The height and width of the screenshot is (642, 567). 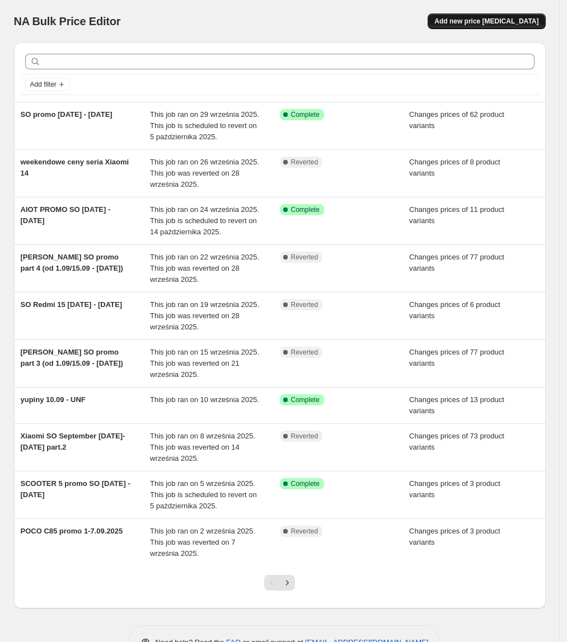 I want to click on button: Next, so click(x=287, y=583).